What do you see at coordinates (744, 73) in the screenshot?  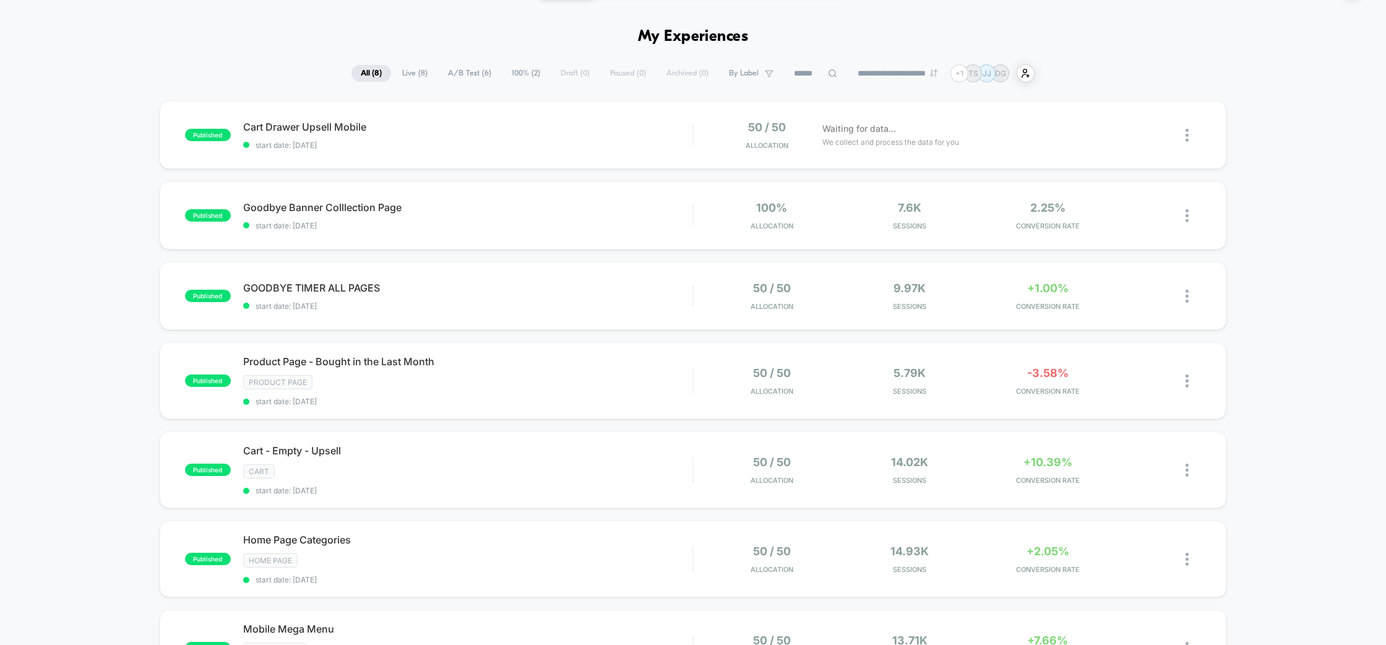 I see `span: By Label` at bounding box center [744, 73].